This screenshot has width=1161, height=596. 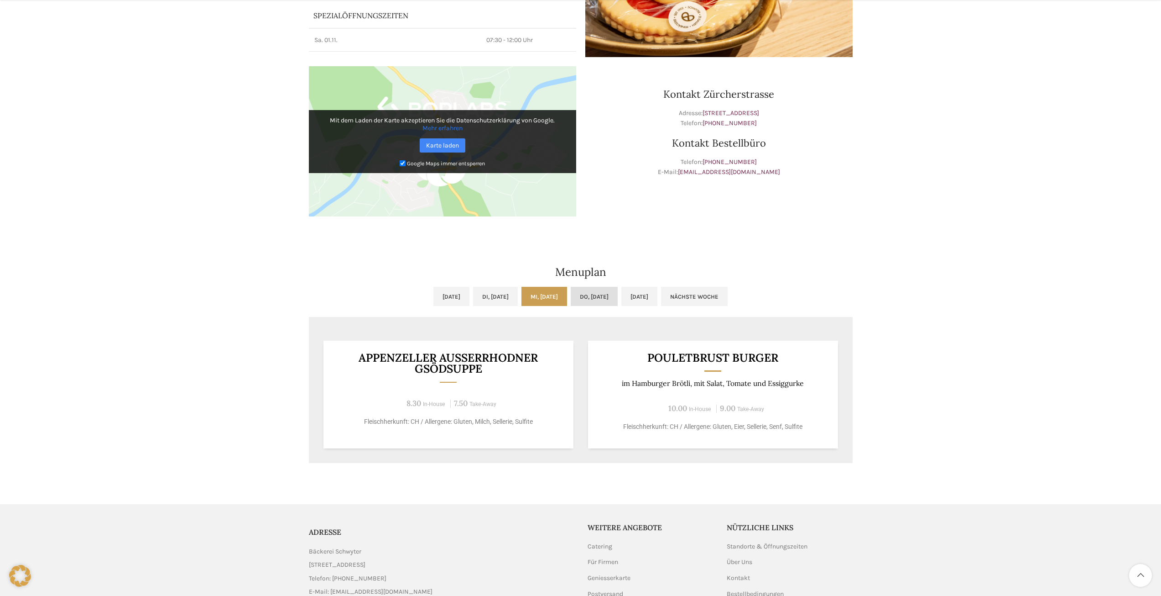 I want to click on span: 9.00, so click(x=728, y=408).